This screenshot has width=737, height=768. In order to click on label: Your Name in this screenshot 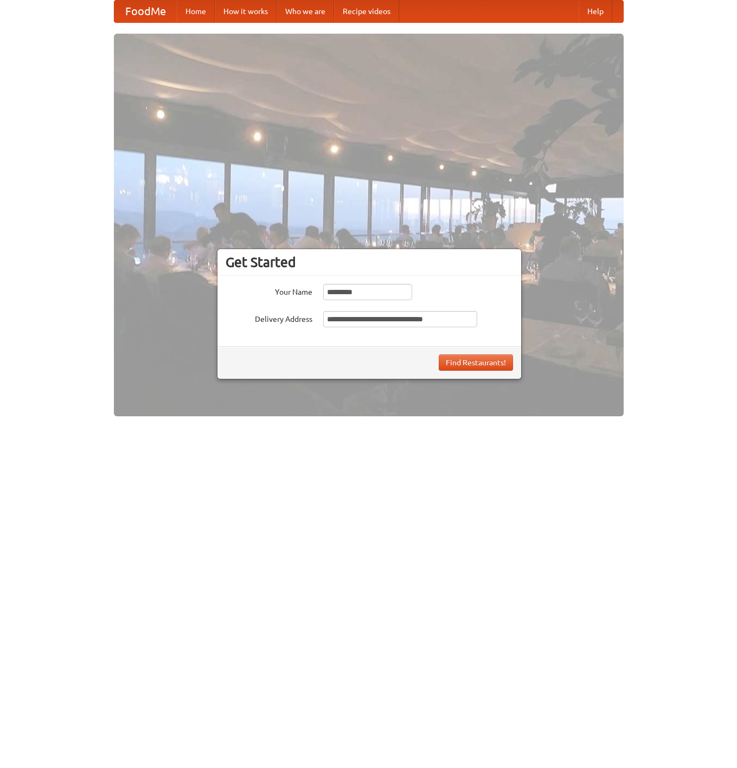, I will do `click(269, 290)`.